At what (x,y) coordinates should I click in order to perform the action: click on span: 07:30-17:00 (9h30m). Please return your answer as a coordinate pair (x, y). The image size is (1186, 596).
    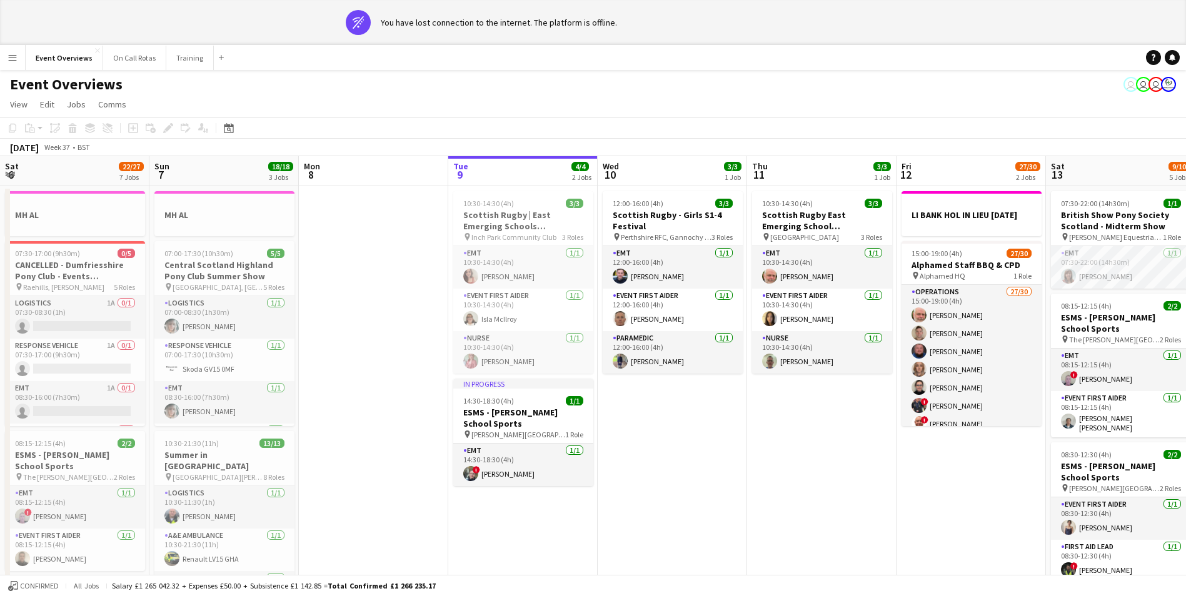
    Looking at the image, I should click on (48, 253).